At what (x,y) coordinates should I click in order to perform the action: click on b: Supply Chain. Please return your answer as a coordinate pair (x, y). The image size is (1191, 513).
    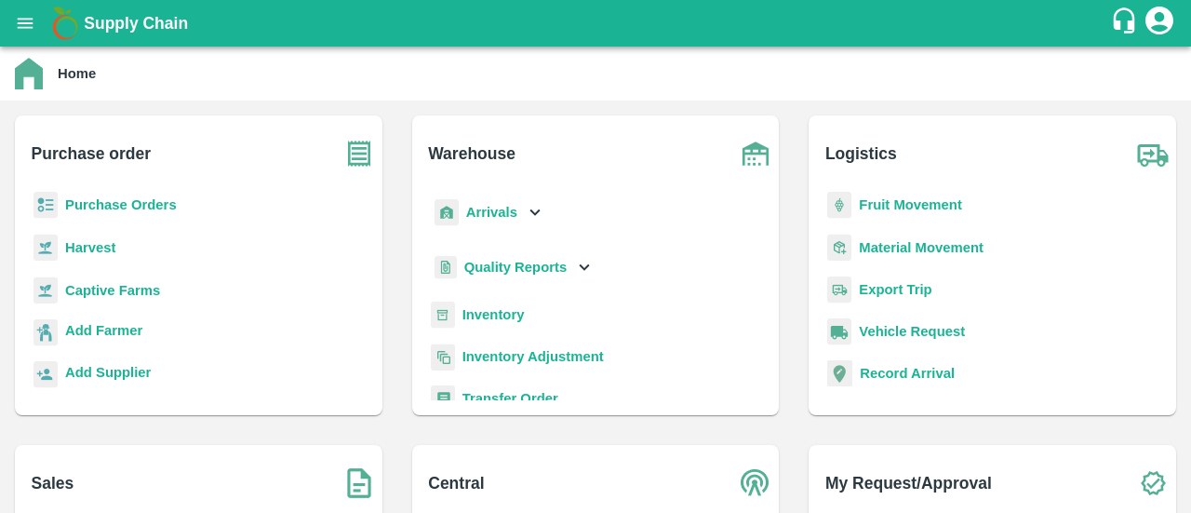
    Looking at the image, I should click on (136, 23).